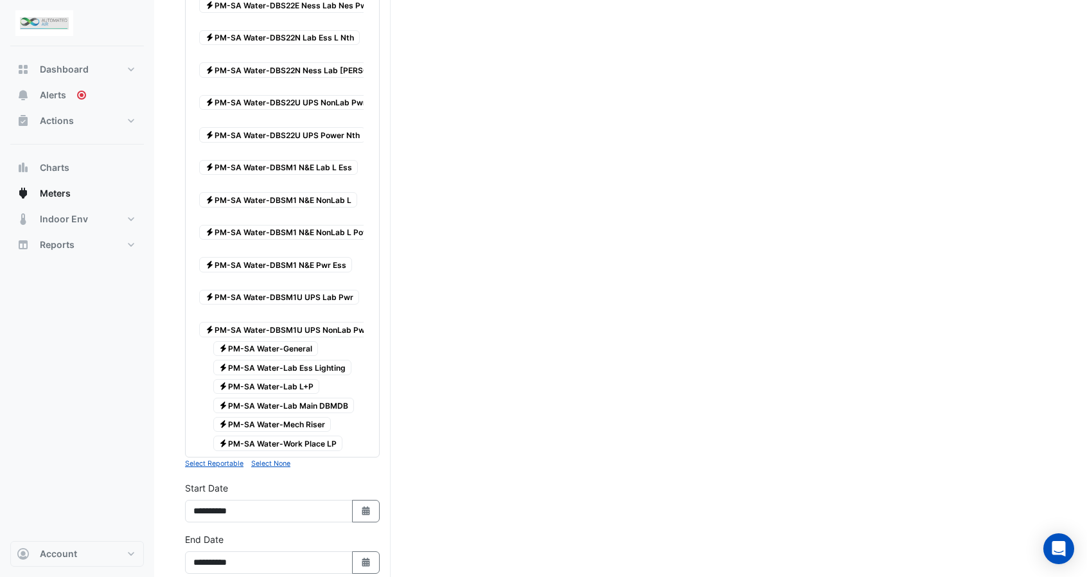 The image size is (1087, 577). What do you see at coordinates (270, 463) in the screenshot?
I see `button: Select None` at bounding box center [270, 463].